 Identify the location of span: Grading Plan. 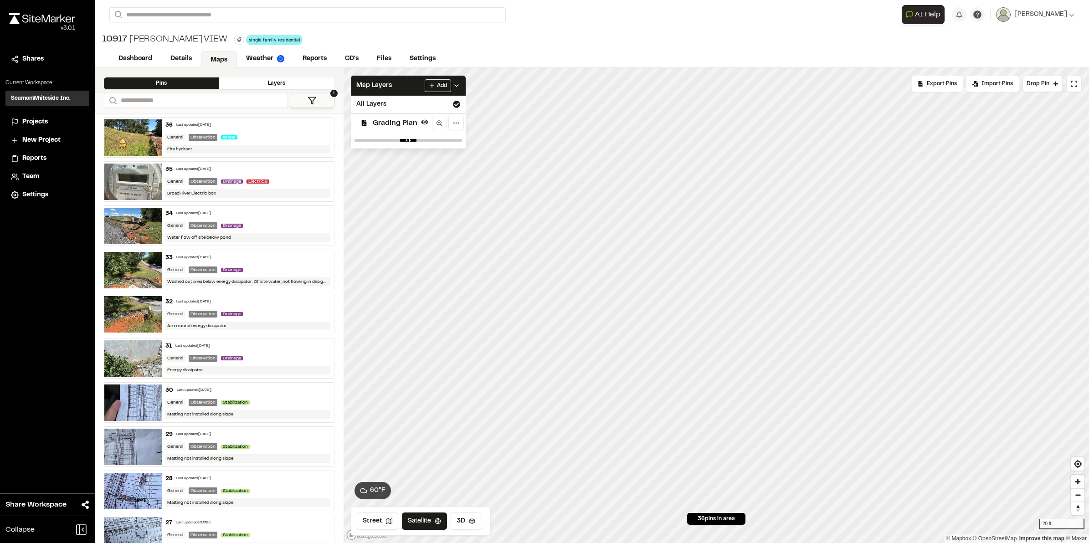
(395, 123).